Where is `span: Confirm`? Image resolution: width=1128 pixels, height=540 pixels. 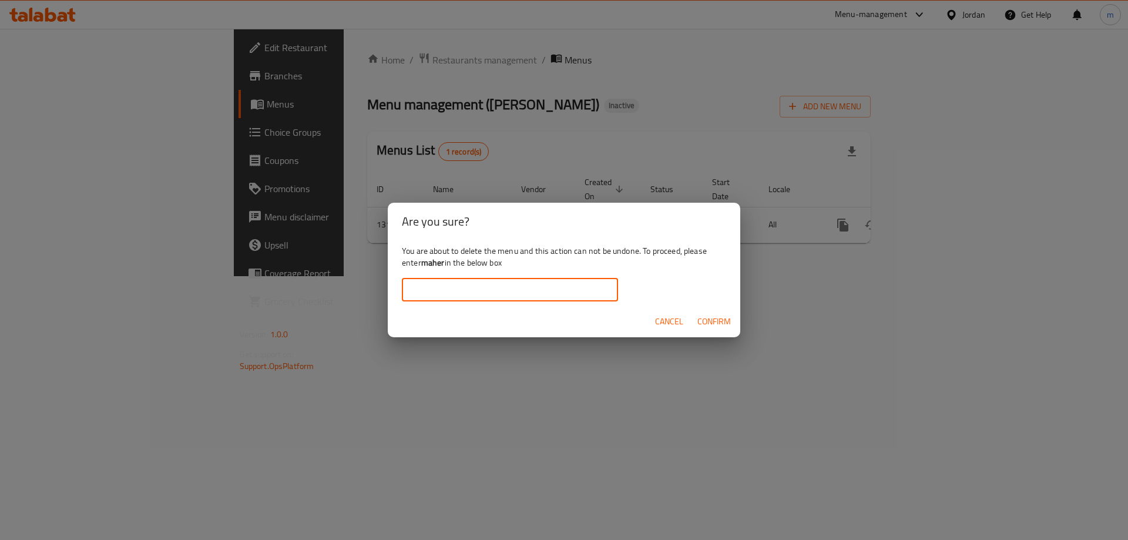 span: Confirm is located at coordinates (714, 321).